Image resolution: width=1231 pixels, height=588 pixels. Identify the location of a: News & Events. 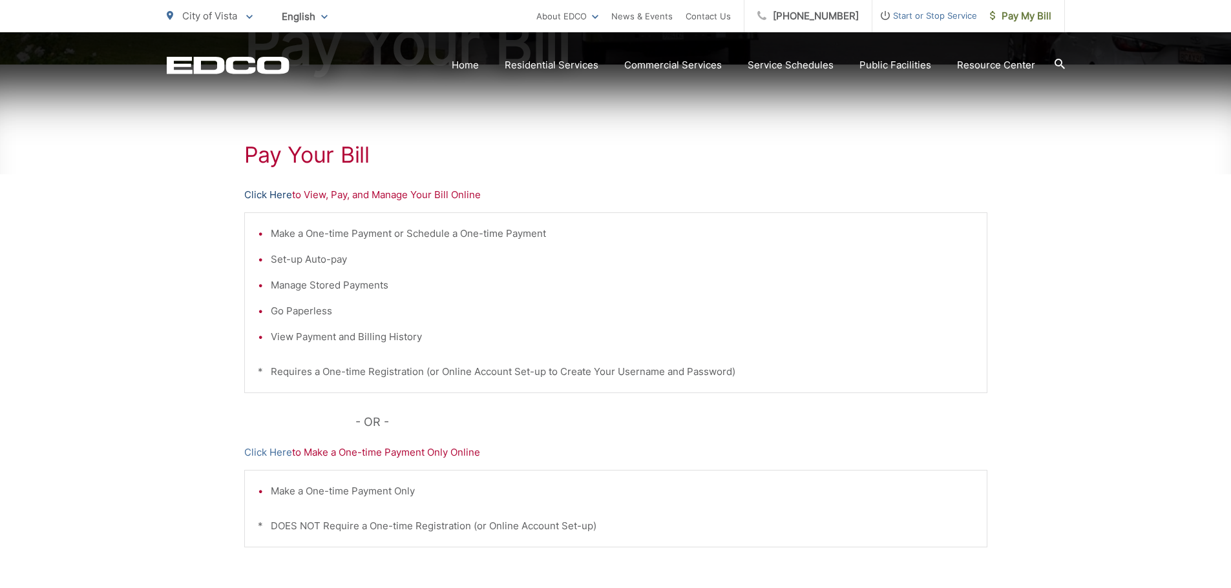
(641, 16).